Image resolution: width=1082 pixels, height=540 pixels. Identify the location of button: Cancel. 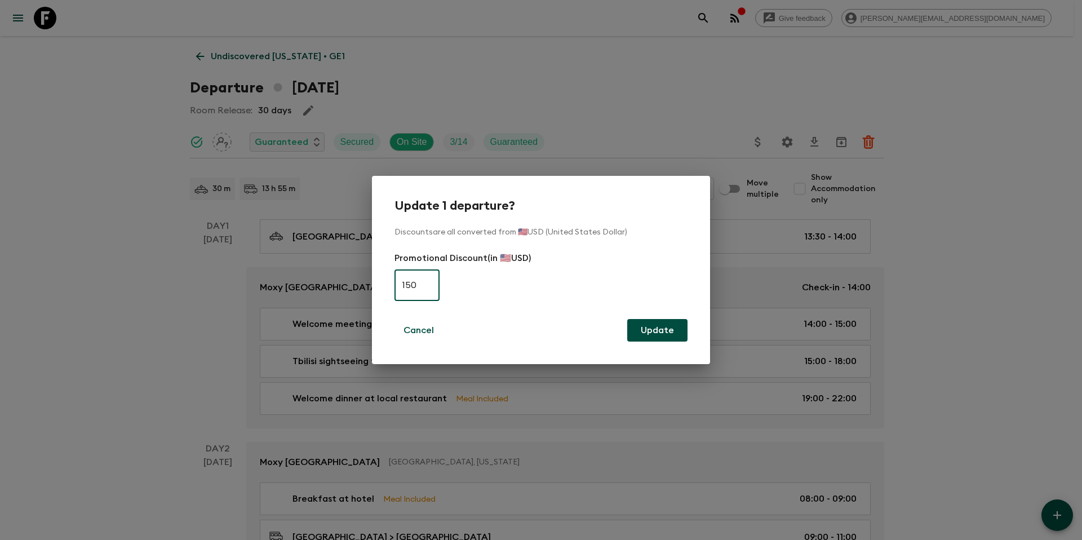
(419, 330).